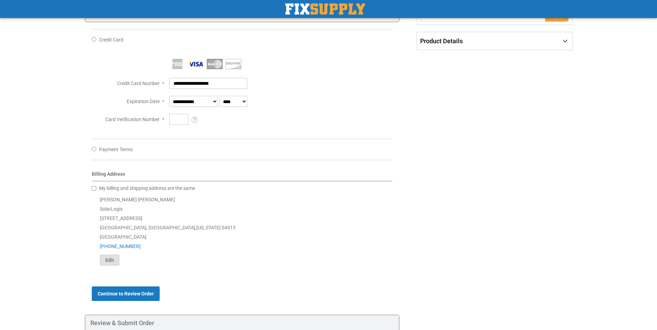  What do you see at coordinates (215, 64) in the screenshot?
I see `img: MasterCard` at bounding box center [215, 64].